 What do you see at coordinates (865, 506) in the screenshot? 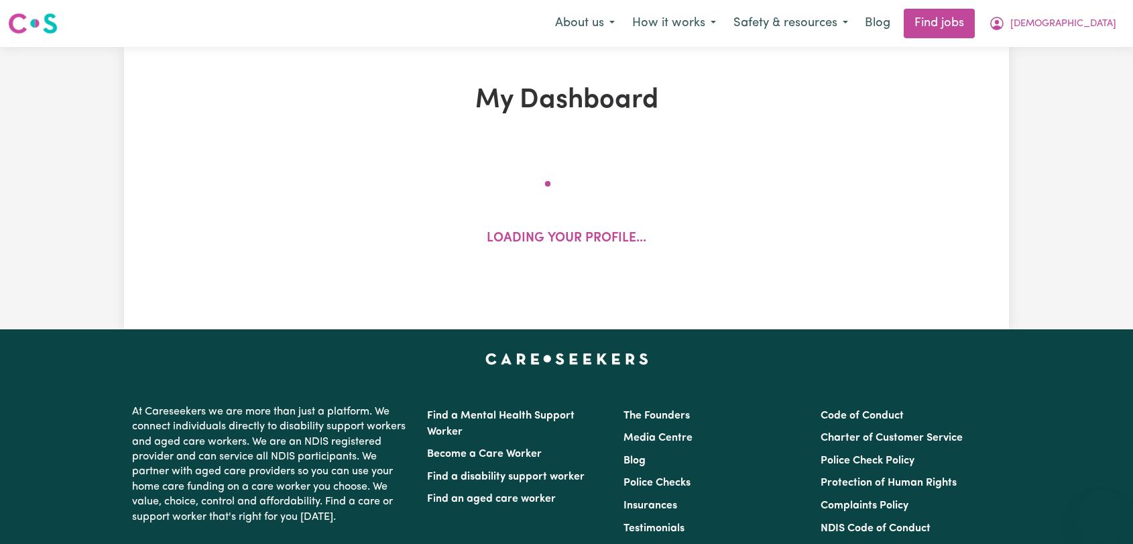
I see `a: Complaints Policy` at bounding box center [865, 506].